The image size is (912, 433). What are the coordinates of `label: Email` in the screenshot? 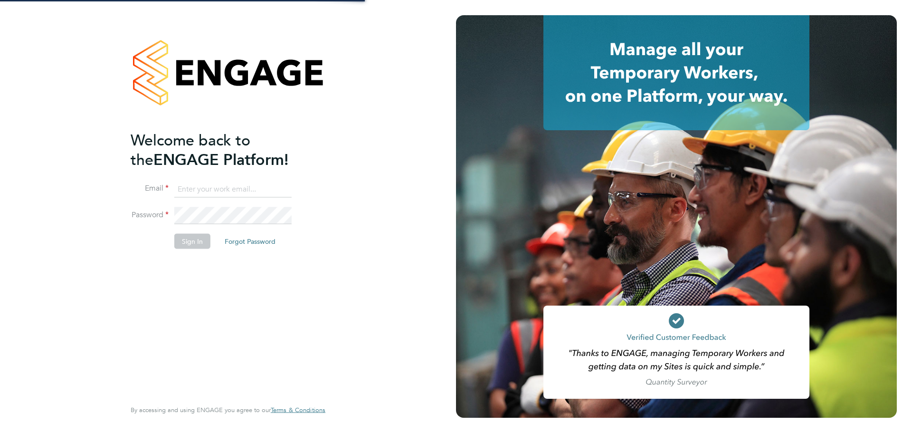 It's located at (150, 188).